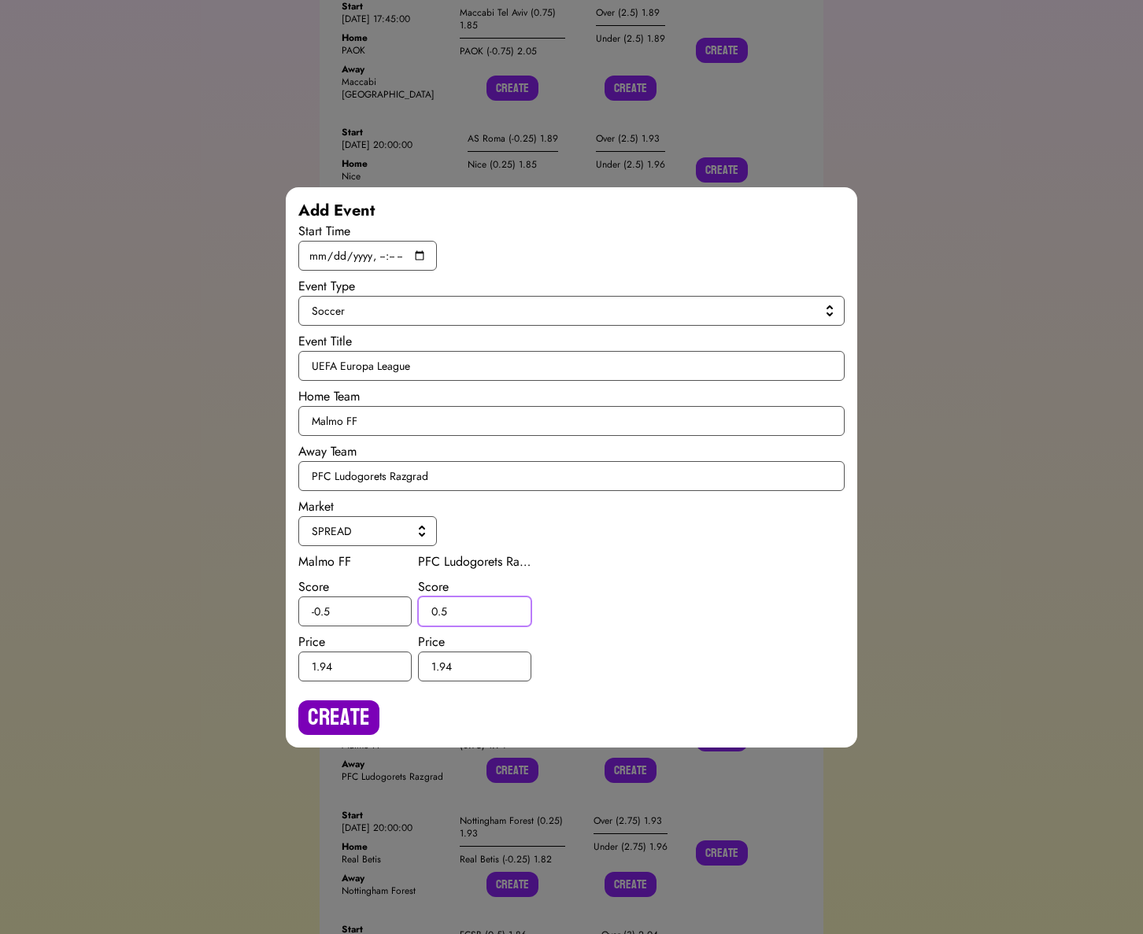  What do you see at coordinates (572, 452) in the screenshot?
I see `div: Away Team` at bounding box center [572, 452].